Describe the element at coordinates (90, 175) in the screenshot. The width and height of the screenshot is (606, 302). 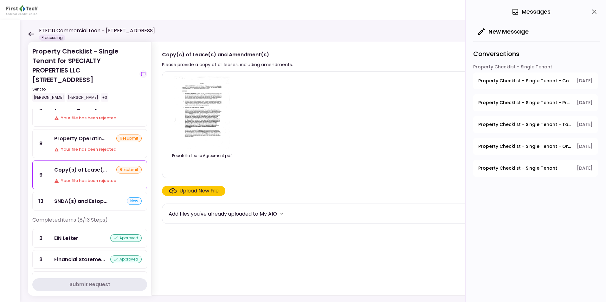
I see `a: 9Copy(s) of Lease(s) and Amendment(s)resubmitYour file has been rejected` at that location.